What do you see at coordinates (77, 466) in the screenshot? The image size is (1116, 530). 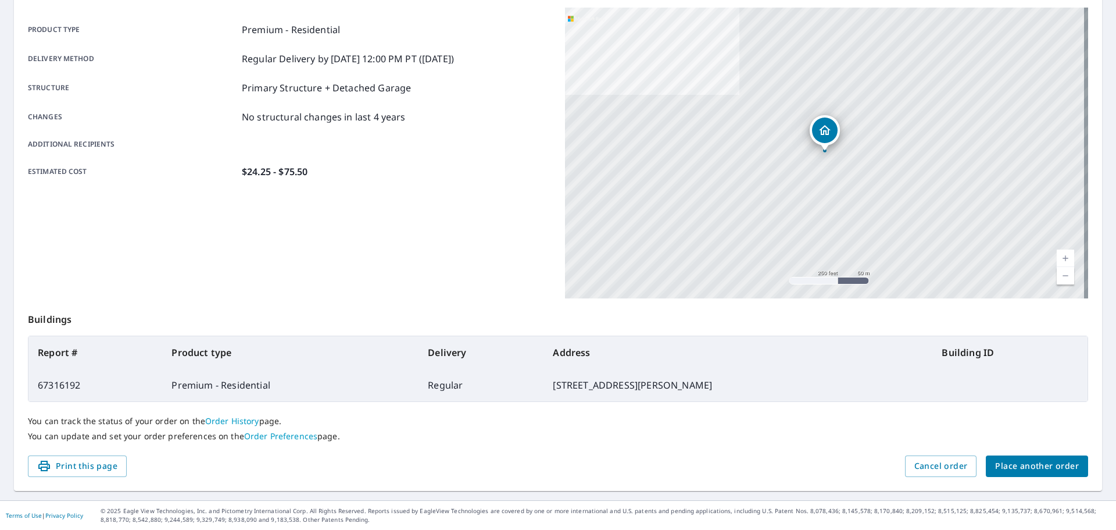 I see `span: Print this page` at bounding box center [77, 466].